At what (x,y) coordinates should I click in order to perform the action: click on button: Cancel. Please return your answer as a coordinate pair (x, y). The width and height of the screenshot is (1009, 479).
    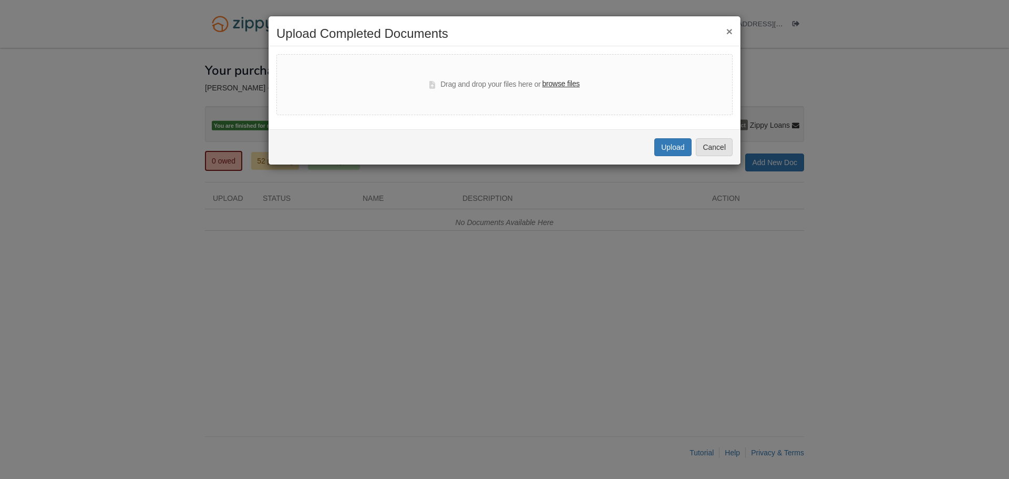
    Looking at the image, I should click on (714, 147).